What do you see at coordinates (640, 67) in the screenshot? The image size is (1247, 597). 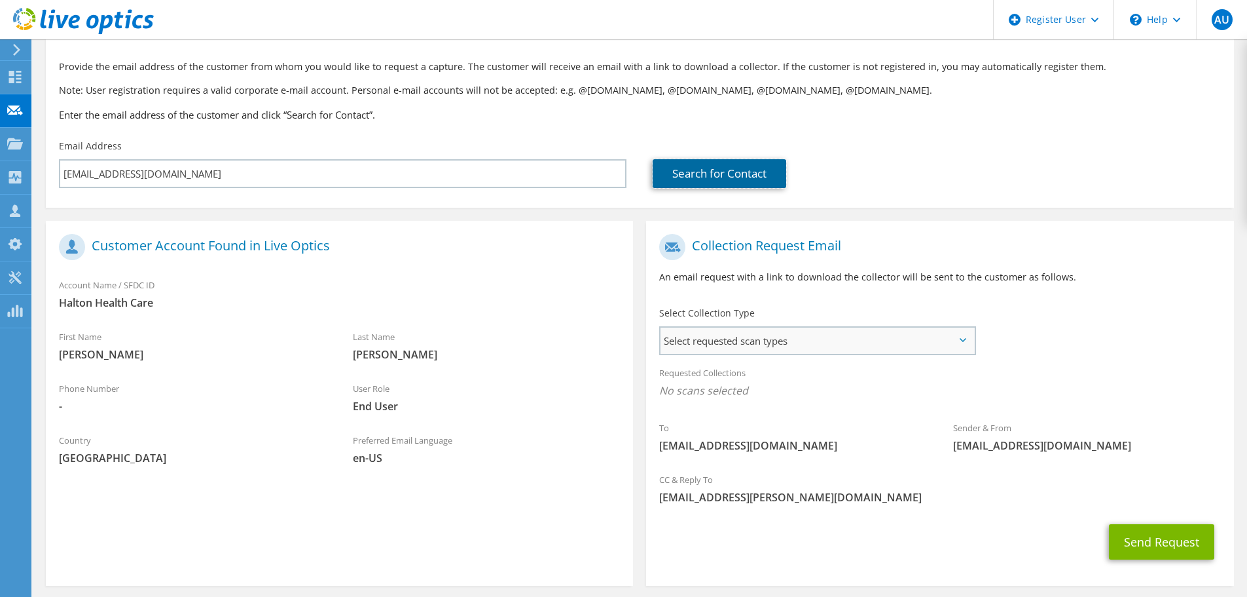 I see `p: Provide the email address of the customer from whom you would like to request a capture. The cust...` at bounding box center [640, 67].